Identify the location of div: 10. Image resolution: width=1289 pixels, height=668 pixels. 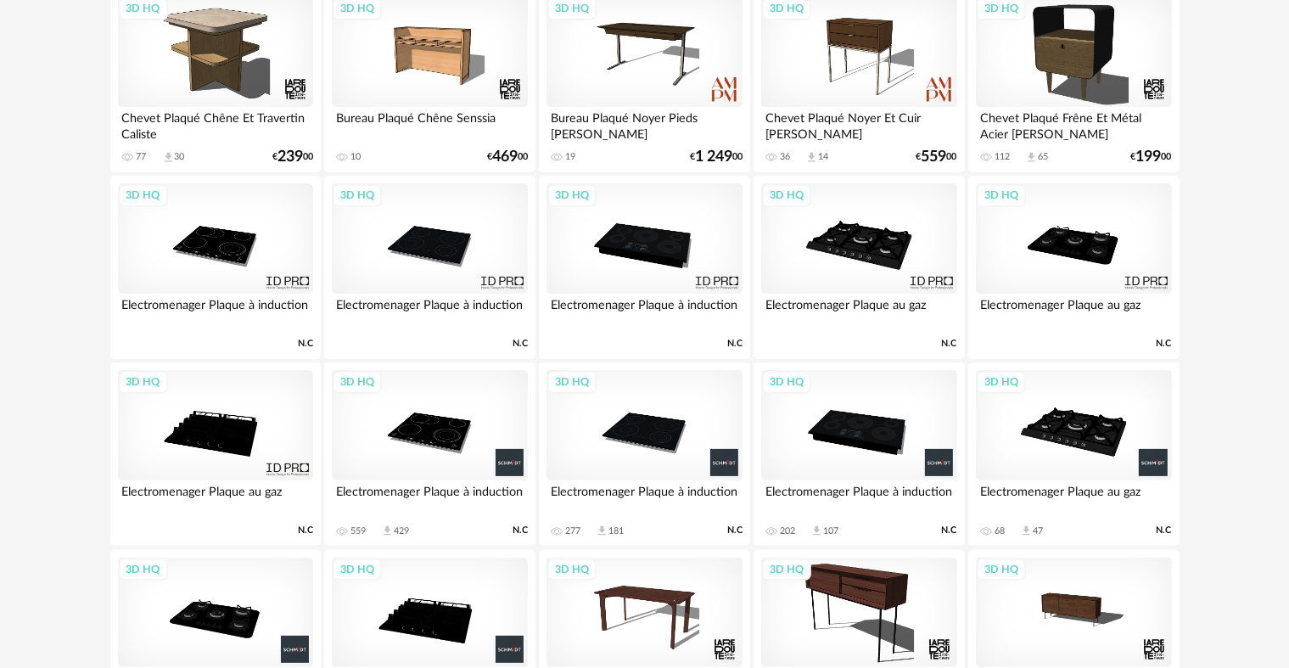
(356, 157).